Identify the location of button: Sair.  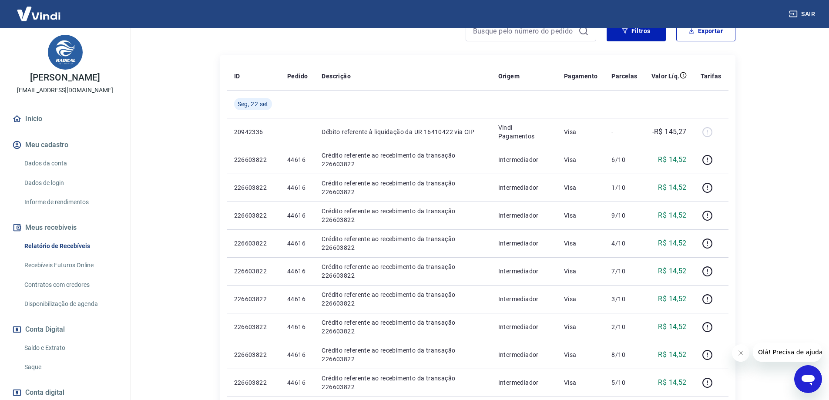
(803, 14).